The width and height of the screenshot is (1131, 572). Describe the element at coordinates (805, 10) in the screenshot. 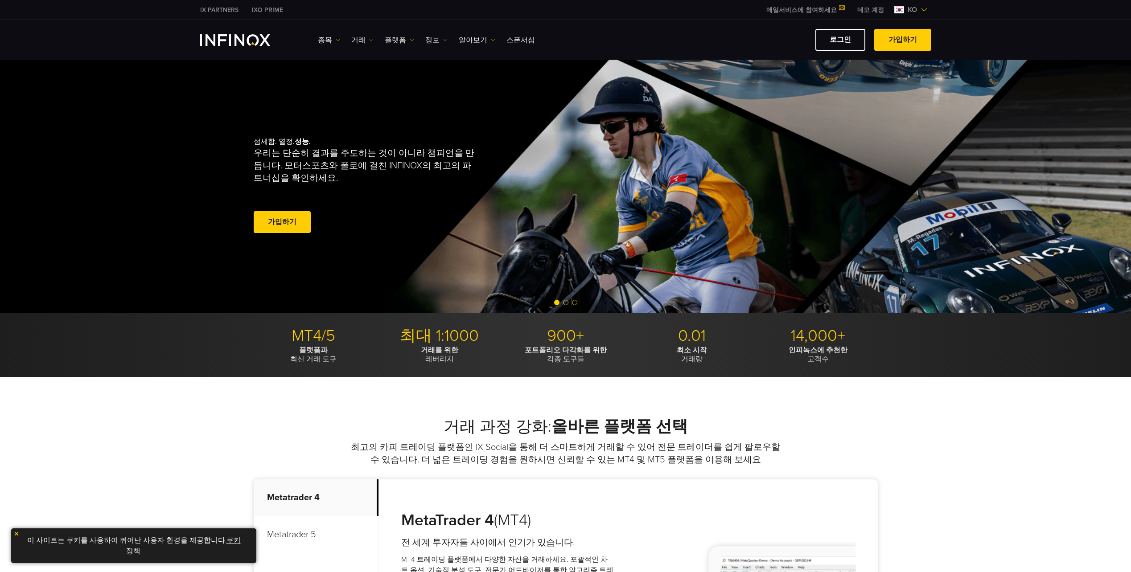

I see `a: 메일서비스에 참여하세요` at that location.